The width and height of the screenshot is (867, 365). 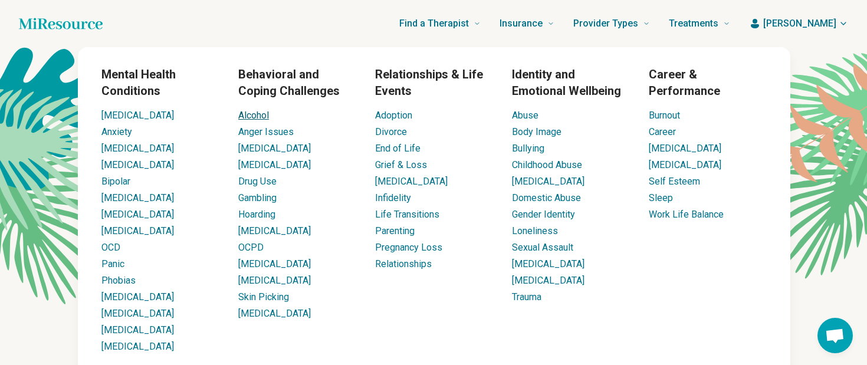 I want to click on a: Sleep, so click(x=661, y=198).